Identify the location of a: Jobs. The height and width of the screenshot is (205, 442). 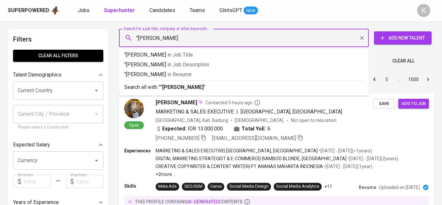
(84, 10).